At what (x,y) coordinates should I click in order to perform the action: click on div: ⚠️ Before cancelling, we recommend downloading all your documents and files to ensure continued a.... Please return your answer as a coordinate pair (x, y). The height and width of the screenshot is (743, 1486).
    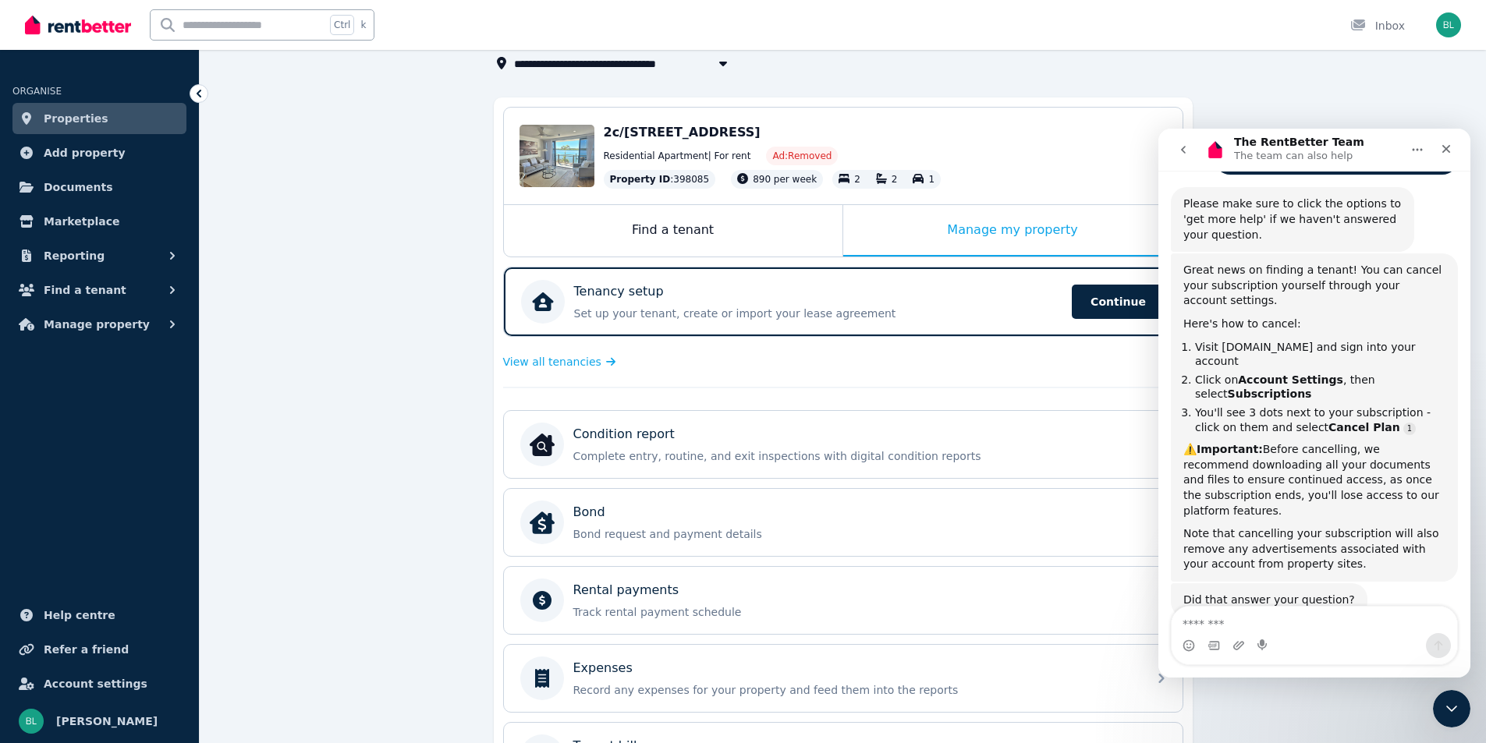
    Looking at the image, I should click on (156, 352).